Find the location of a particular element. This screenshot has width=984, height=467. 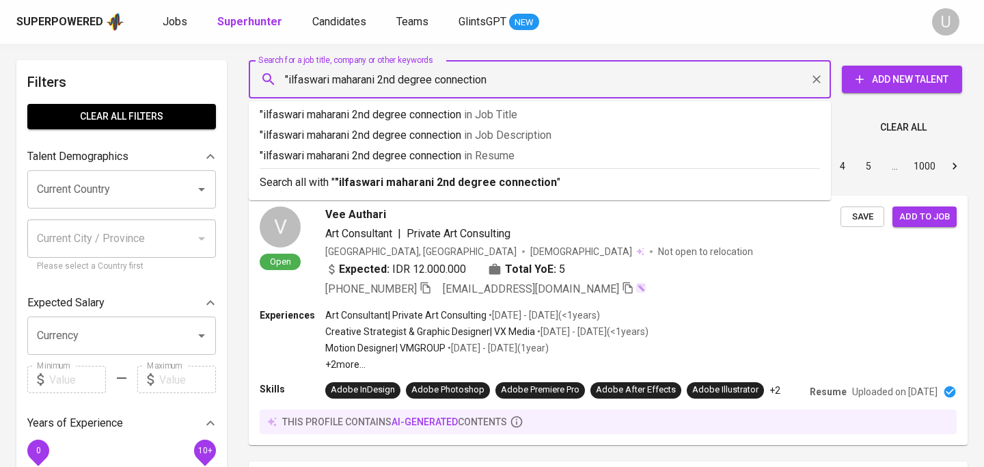

button: Go to next page is located at coordinates (955, 166).